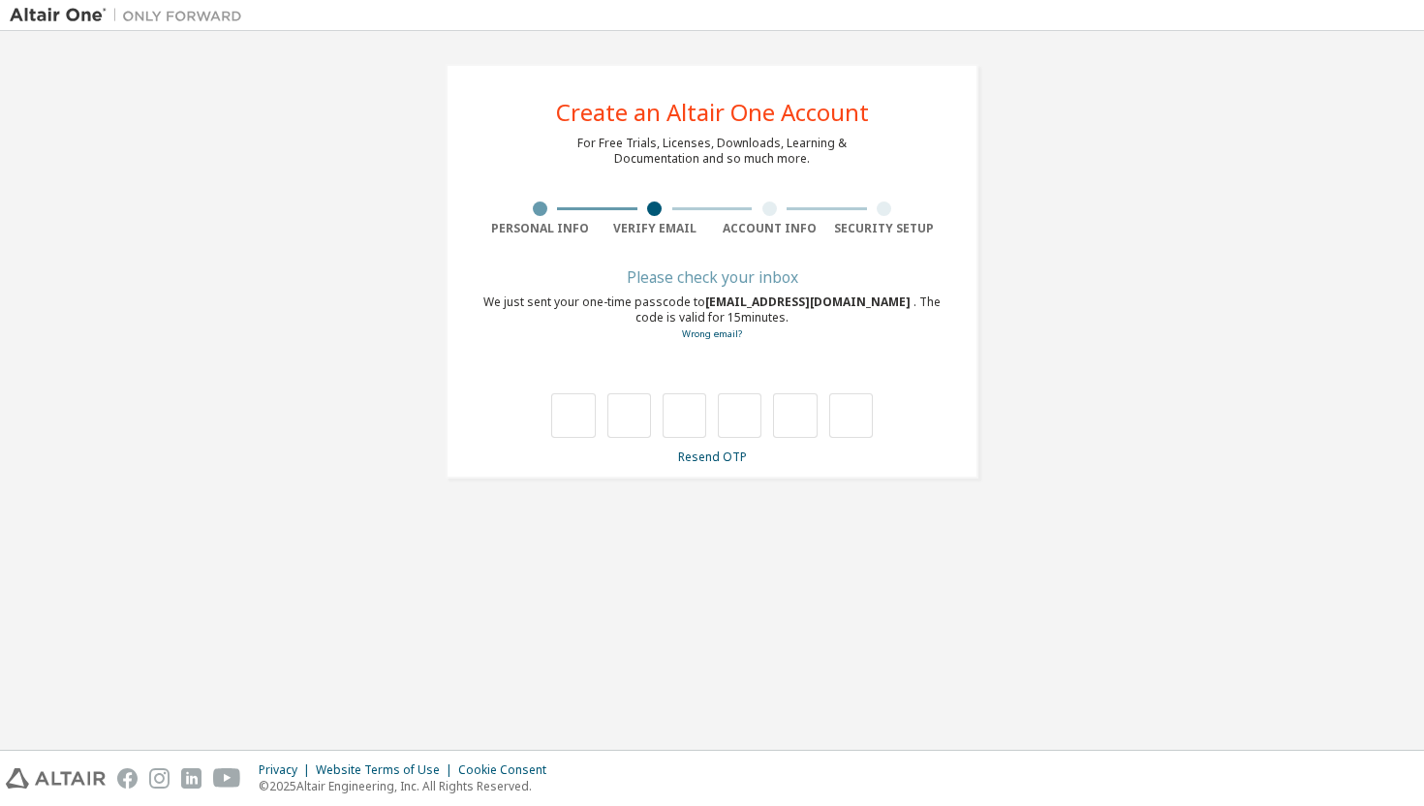 This screenshot has height=806, width=1424. Describe the element at coordinates (408, 785) in the screenshot. I see `p: © 2025 Altair Engineering, Inc. All Rights Reserved.` at that location.